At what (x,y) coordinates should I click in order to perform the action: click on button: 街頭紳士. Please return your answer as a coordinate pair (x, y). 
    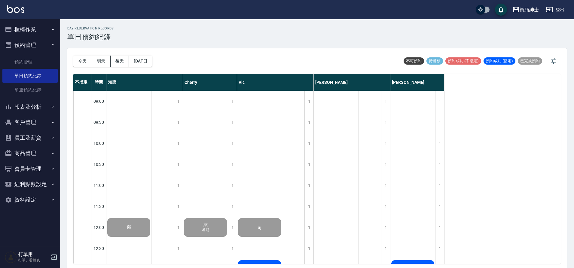
    Looking at the image, I should click on (525, 10).